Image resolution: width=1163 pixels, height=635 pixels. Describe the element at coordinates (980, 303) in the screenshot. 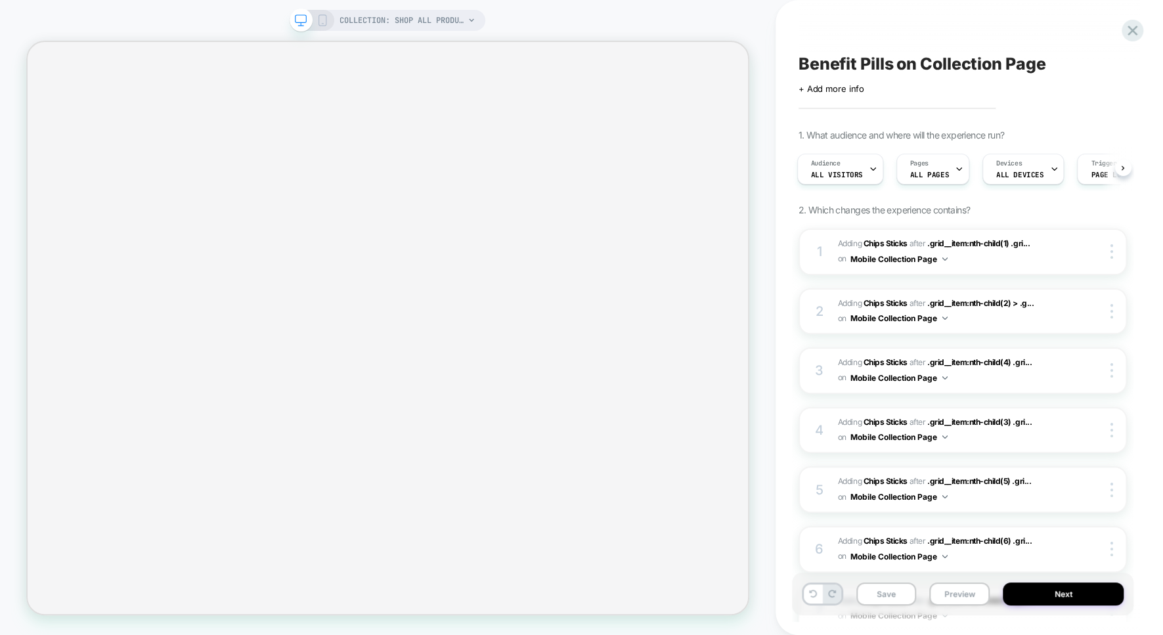

I see `span: .grid__item:nth-child(2) > .g...` at that location.